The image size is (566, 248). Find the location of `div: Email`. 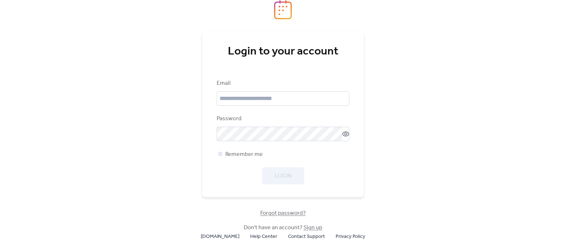

div: Email is located at coordinates (282, 83).